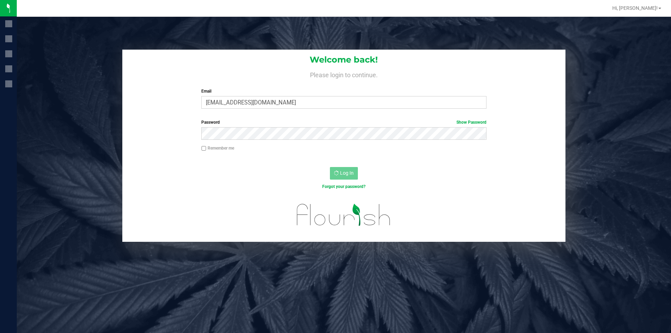 The height and width of the screenshot is (333, 671). Describe the element at coordinates (344, 60) in the screenshot. I see `h1: Welcome back!` at that location.